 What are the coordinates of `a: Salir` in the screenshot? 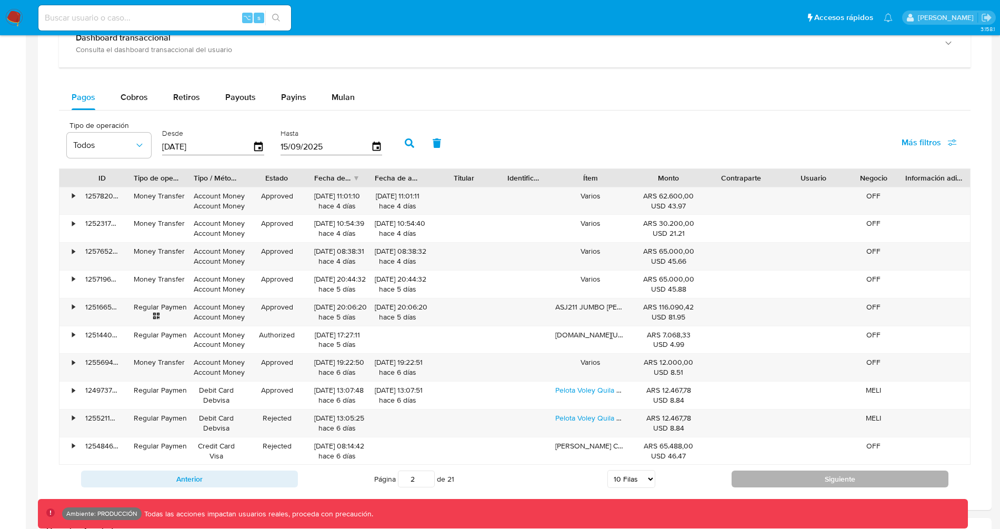 It's located at (986, 17).